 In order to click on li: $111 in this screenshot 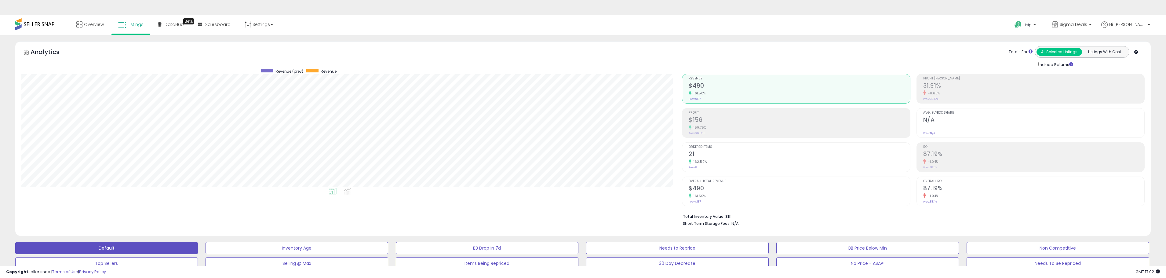, I will do `click(911, 216)`.